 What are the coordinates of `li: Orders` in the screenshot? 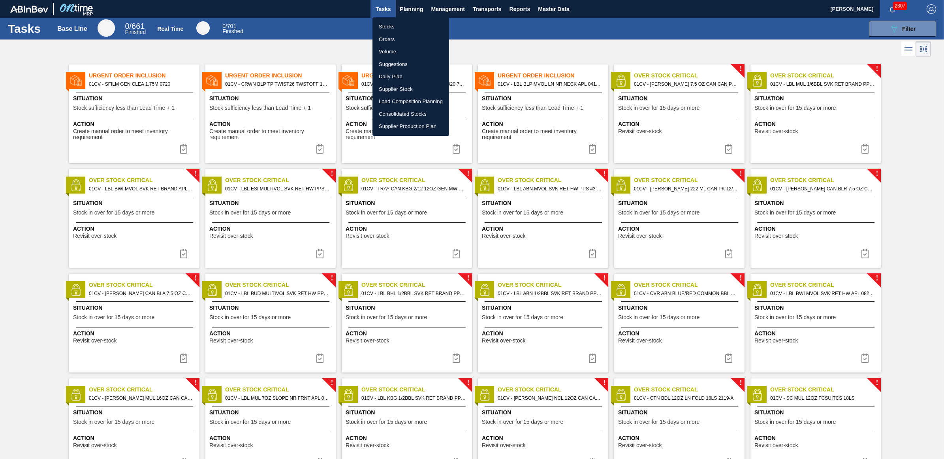 It's located at (411, 40).